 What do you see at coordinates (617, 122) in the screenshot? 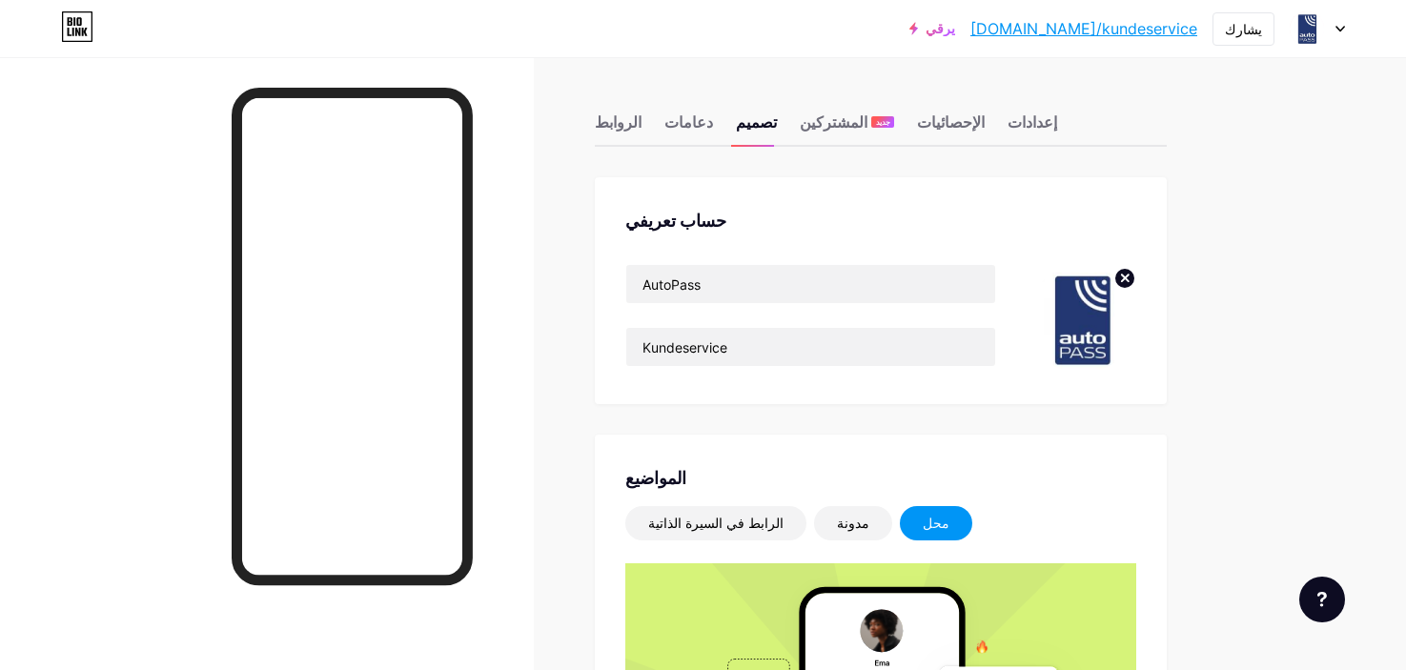
I see `font: الروابط` at bounding box center [617, 122].